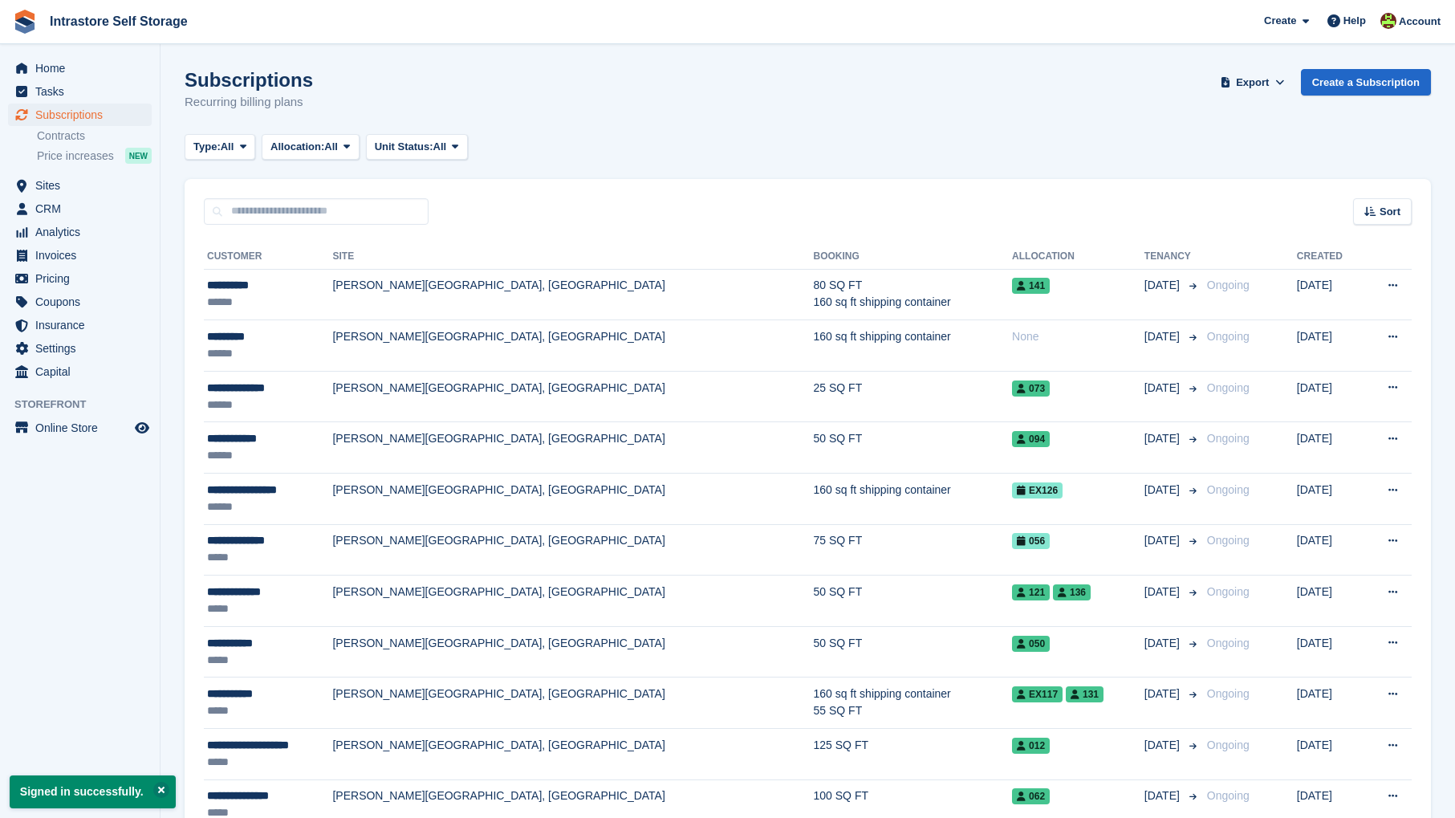  I want to click on span: Storefront, so click(87, 404).